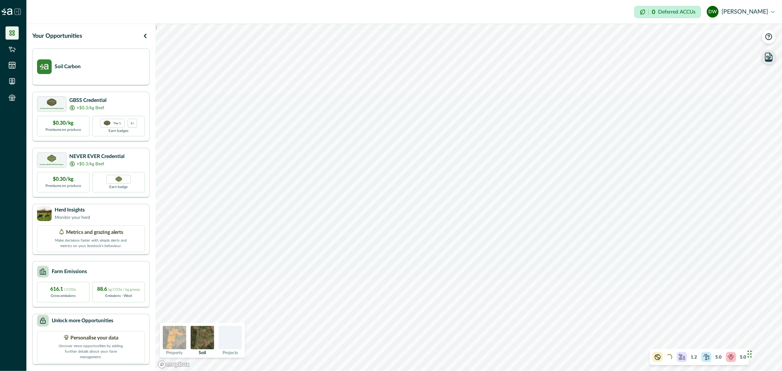  Describe the element at coordinates (63, 289) in the screenshot. I see `p: 616.1` at that location.